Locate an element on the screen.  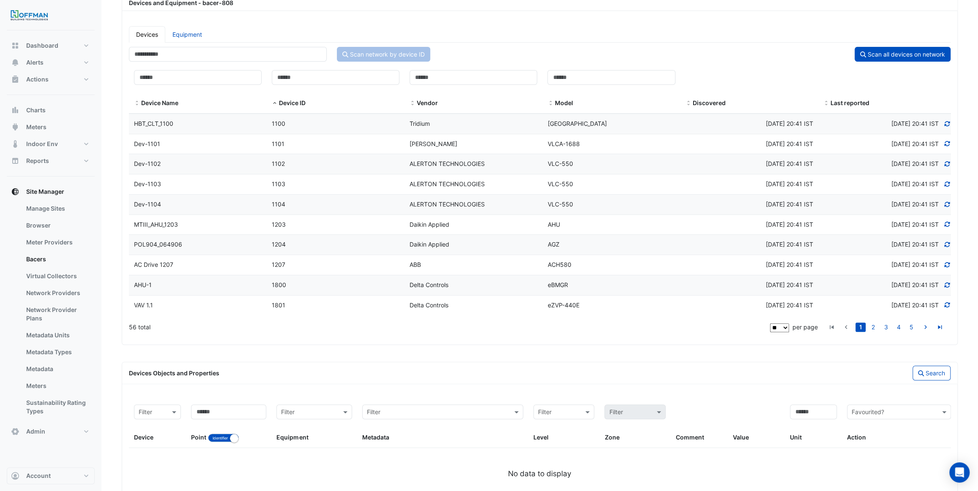
span: Last reported is located at coordinates (826, 103).